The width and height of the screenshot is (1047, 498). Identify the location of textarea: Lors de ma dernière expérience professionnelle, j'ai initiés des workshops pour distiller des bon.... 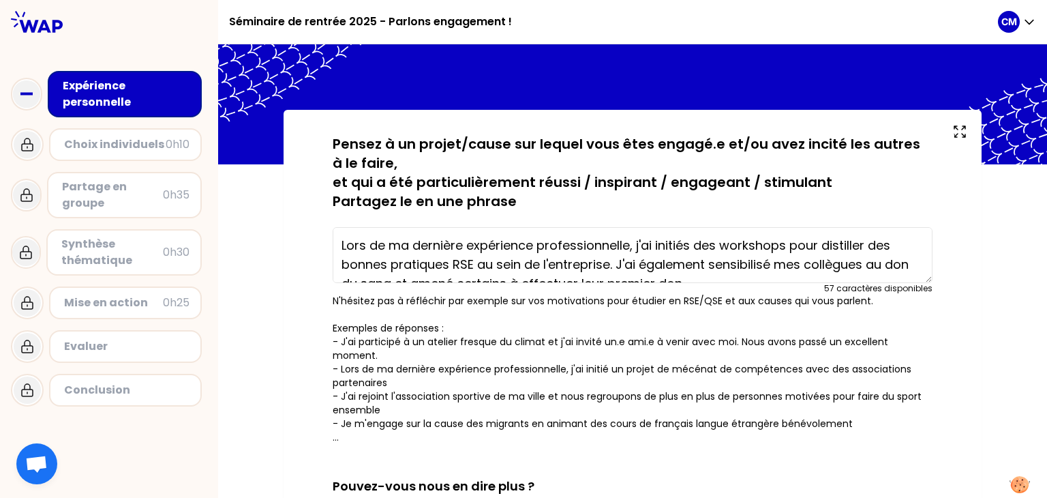
(633, 255).